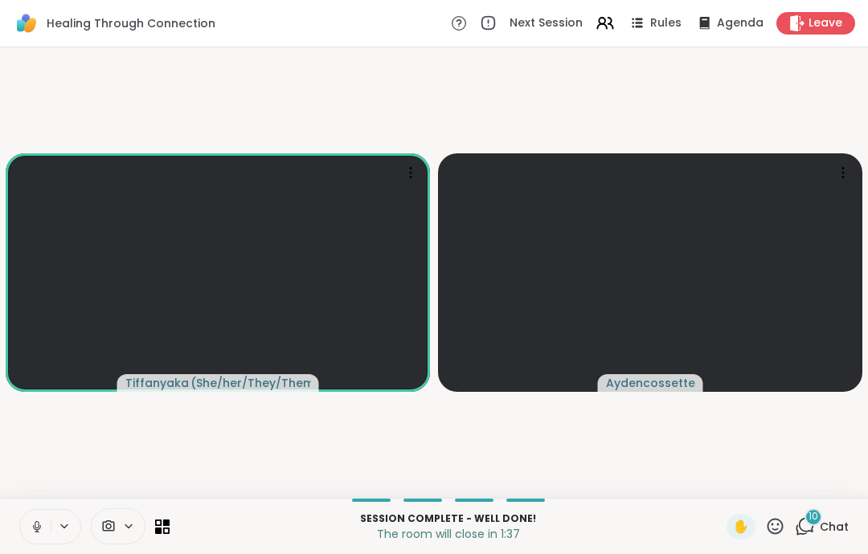 The width and height of the screenshot is (868, 554). Describe the element at coordinates (27, 23) in the screenshot. I see `img: ShareWell Logomark` at that location.